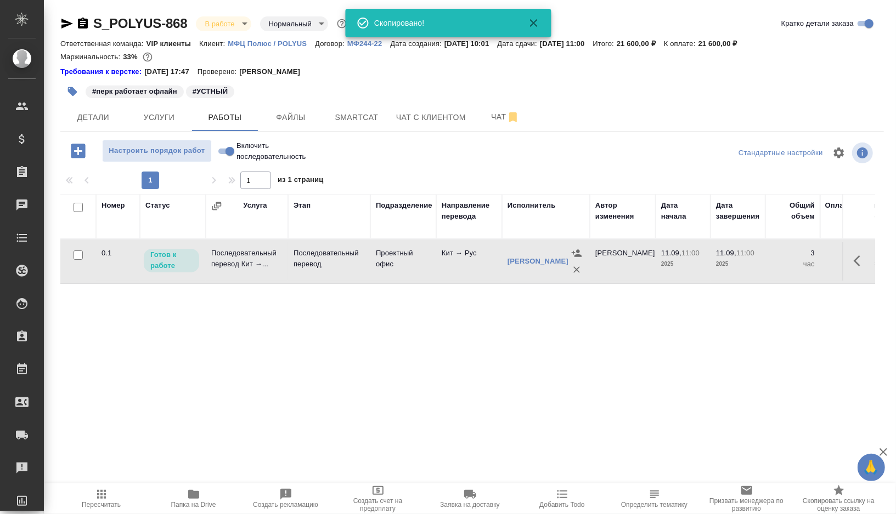 This screenshot has height=514, width=896. I want to click on span: Кратко детали заказа, so click(817, 24).